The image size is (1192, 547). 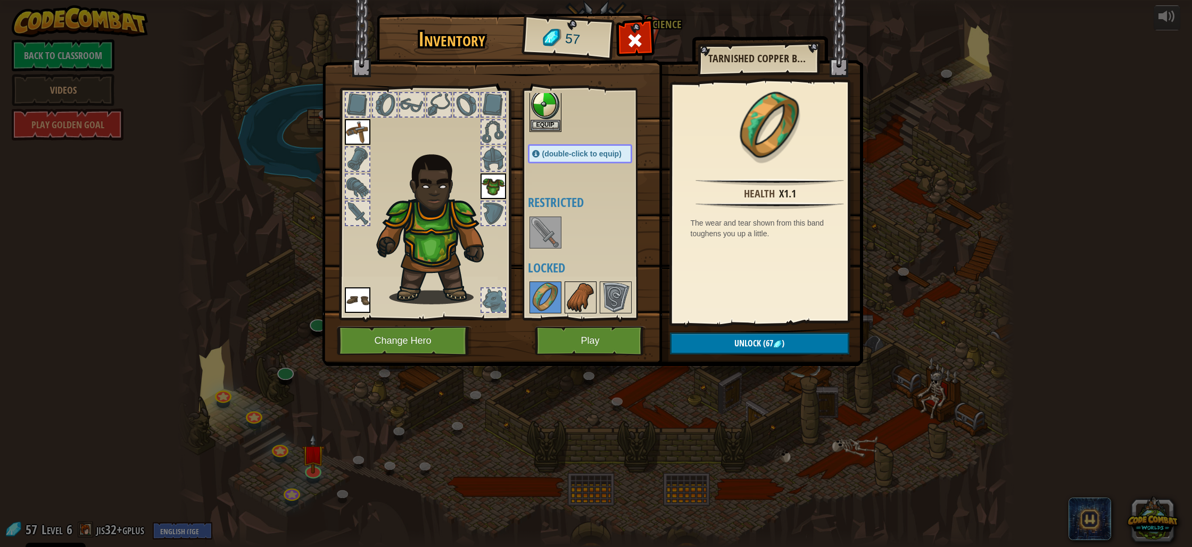 What do you see at coordinates (778, 344) in the screenshot?
I see `img: gem.png` at bounding box center [778, 344].